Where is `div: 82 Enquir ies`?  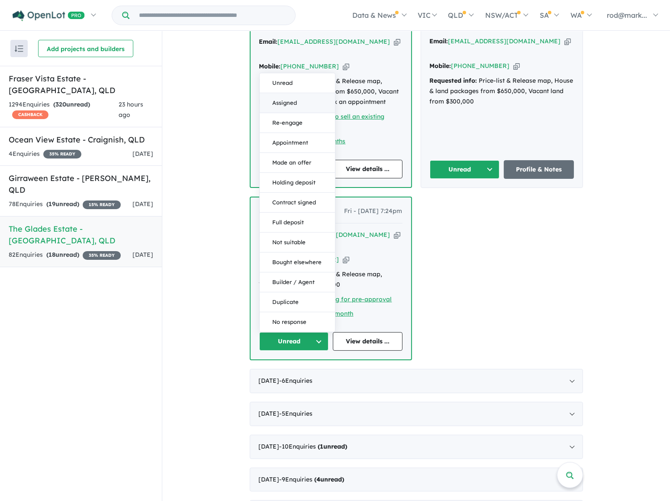 div: 82 Enquir ies is located at coordinates (64, 255).